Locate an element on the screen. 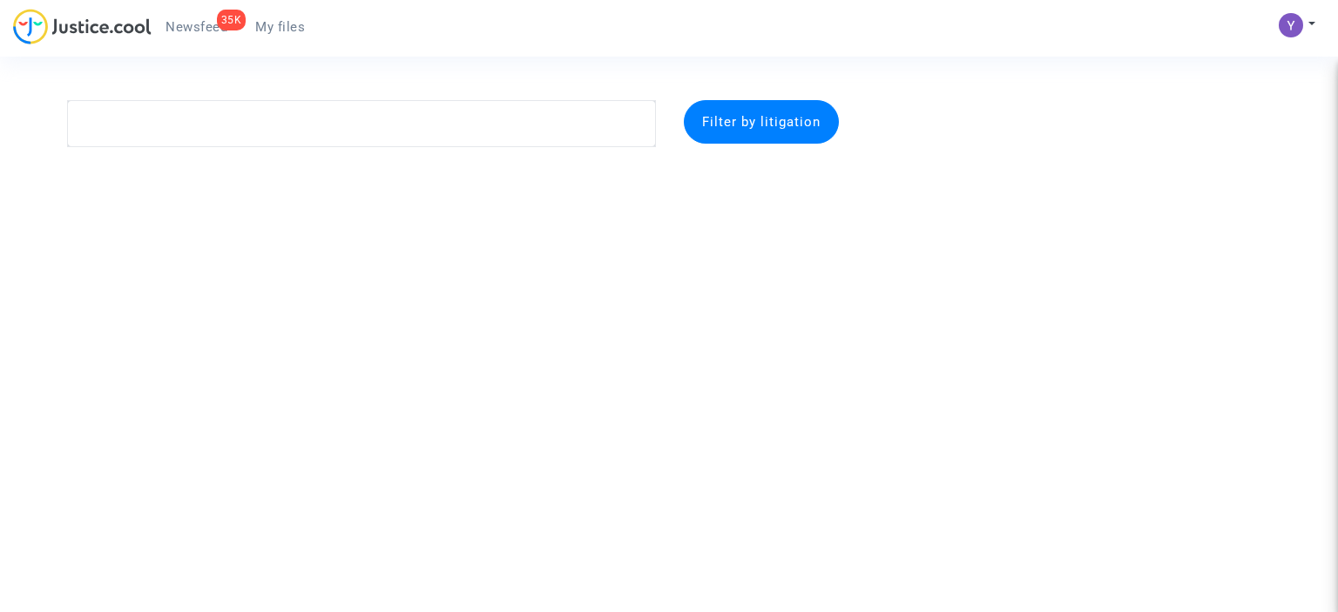  a: My files is located at coordinates (280, 27).